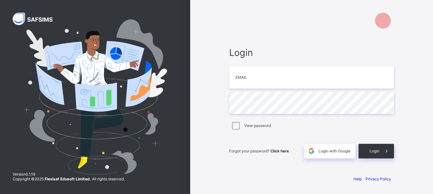 The image size is (433, 194). What do you see at coordinates (36, 19) in the screenshot?
I see `img: SAFSIMS Logo` at bounding box center [36, 19].